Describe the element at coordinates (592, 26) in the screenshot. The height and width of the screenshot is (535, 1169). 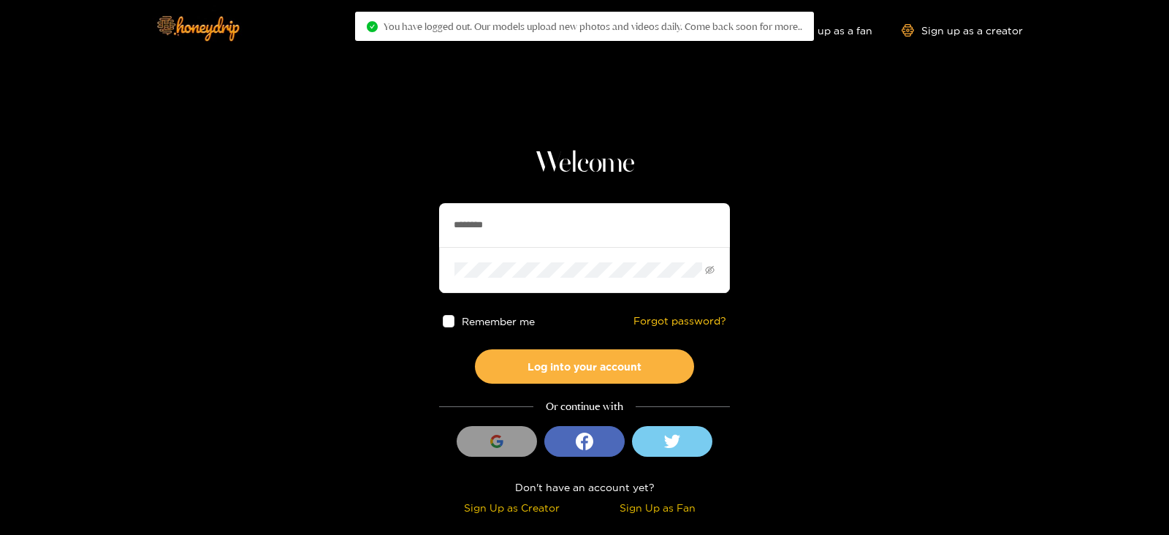
I see `span: You have logged out. Our models upload new photos and videos daily. Come back soon for more..` at that location.